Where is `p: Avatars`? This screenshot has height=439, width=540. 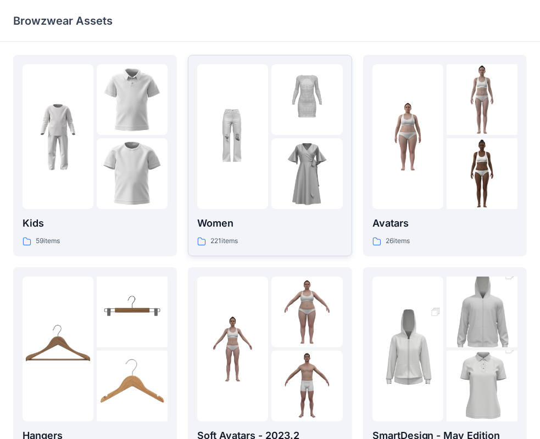 p: Avatars is located at coordinates (445, 223).